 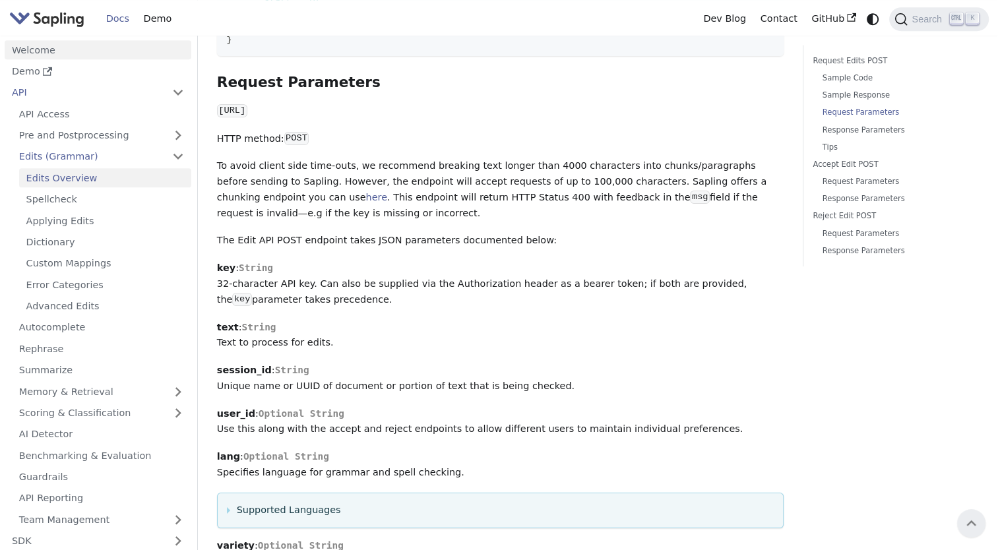 What do you see at coordinates (105, 242) in the screenshot?
I see `a: Dictionary` at bounding box center [105, 242].